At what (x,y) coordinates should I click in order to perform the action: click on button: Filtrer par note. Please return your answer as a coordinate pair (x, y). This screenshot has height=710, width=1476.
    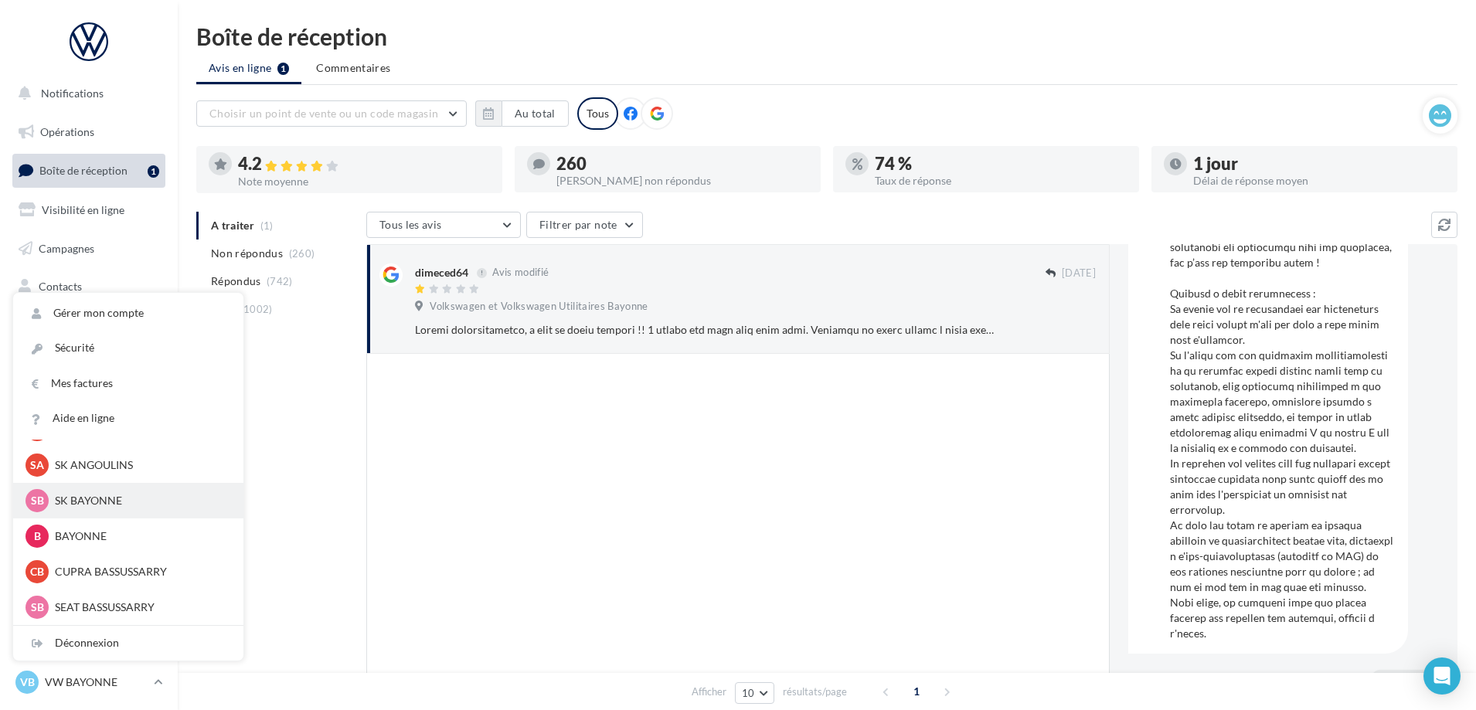
    Looking at the image, I should click on (584, 225).